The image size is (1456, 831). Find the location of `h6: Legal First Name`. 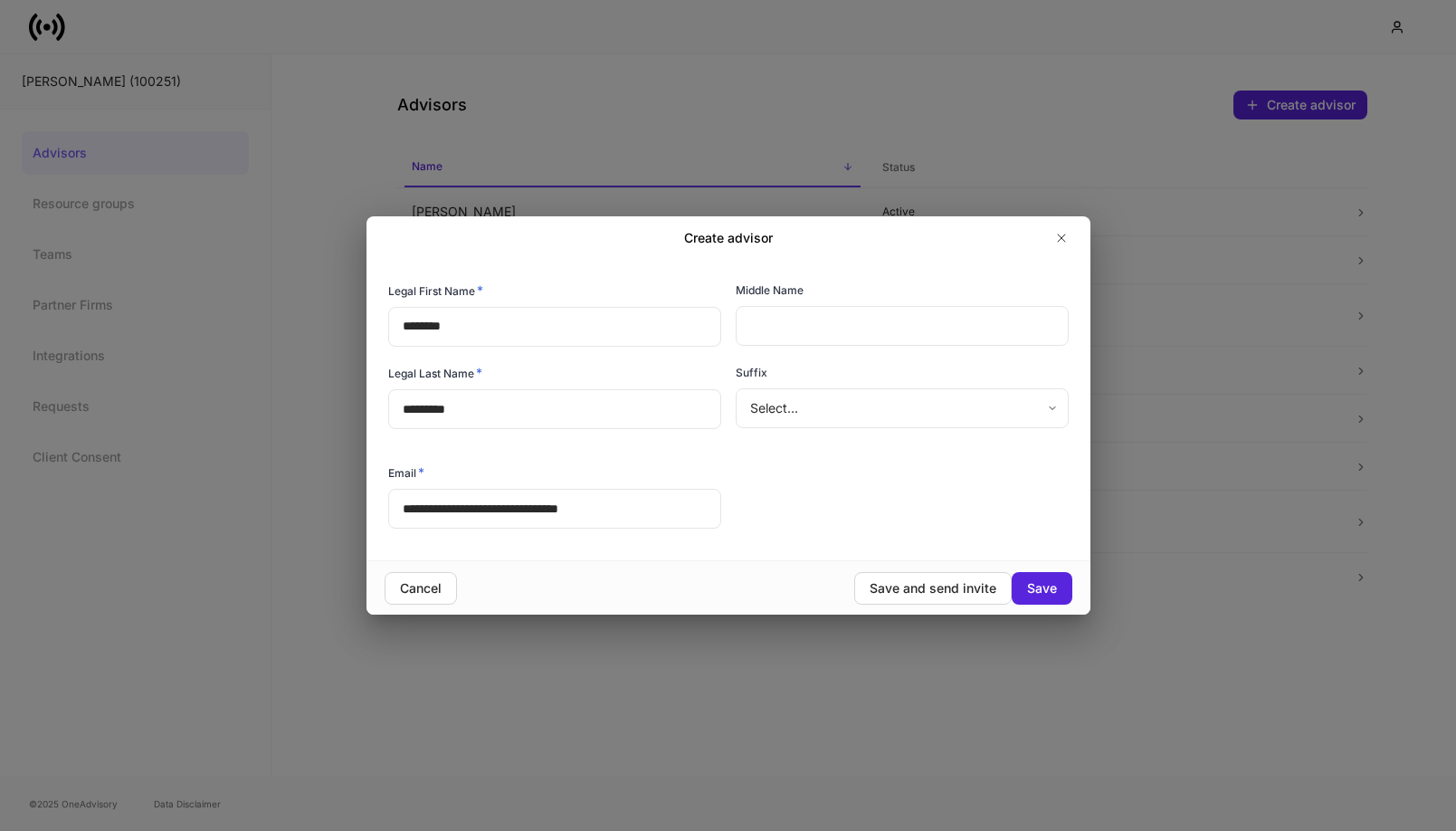

h6: Legal First Name is located at coordinates (435, 290).